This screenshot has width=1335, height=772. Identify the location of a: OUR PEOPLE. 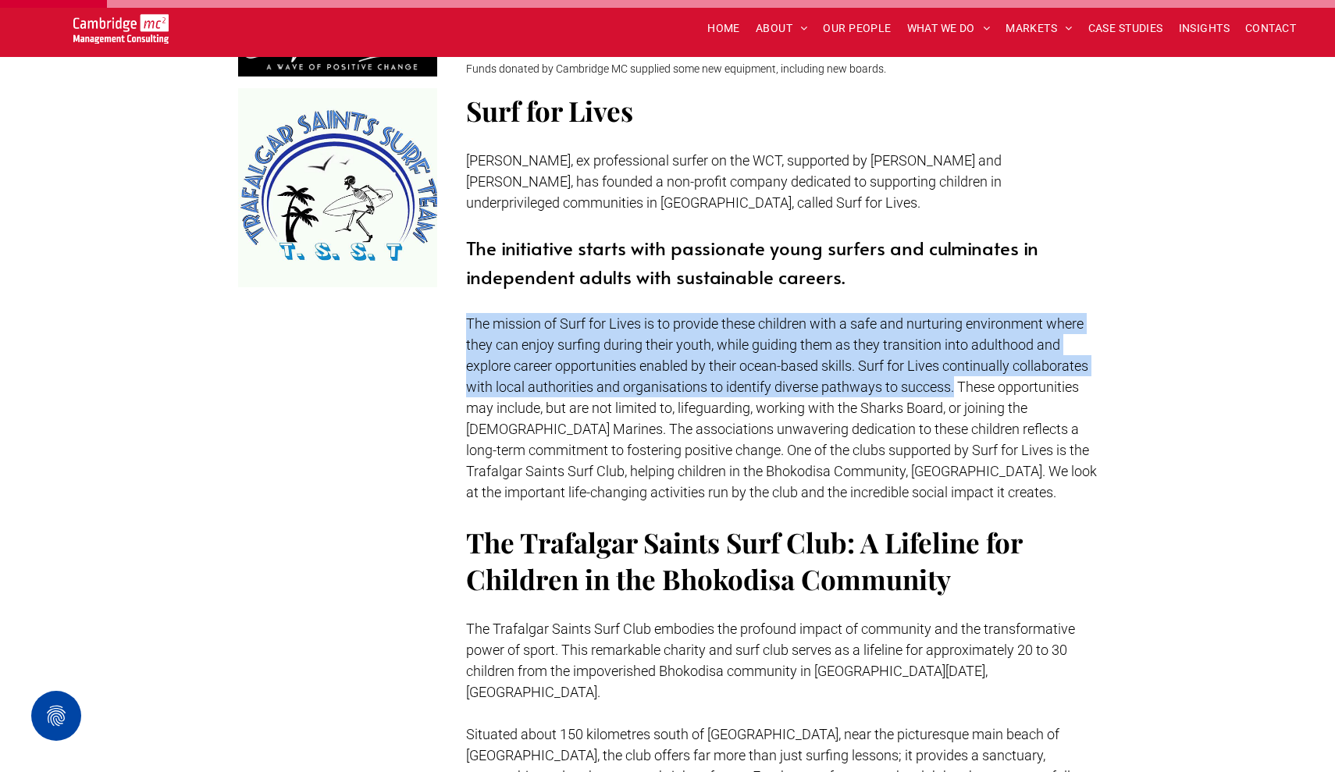
(857, 28).